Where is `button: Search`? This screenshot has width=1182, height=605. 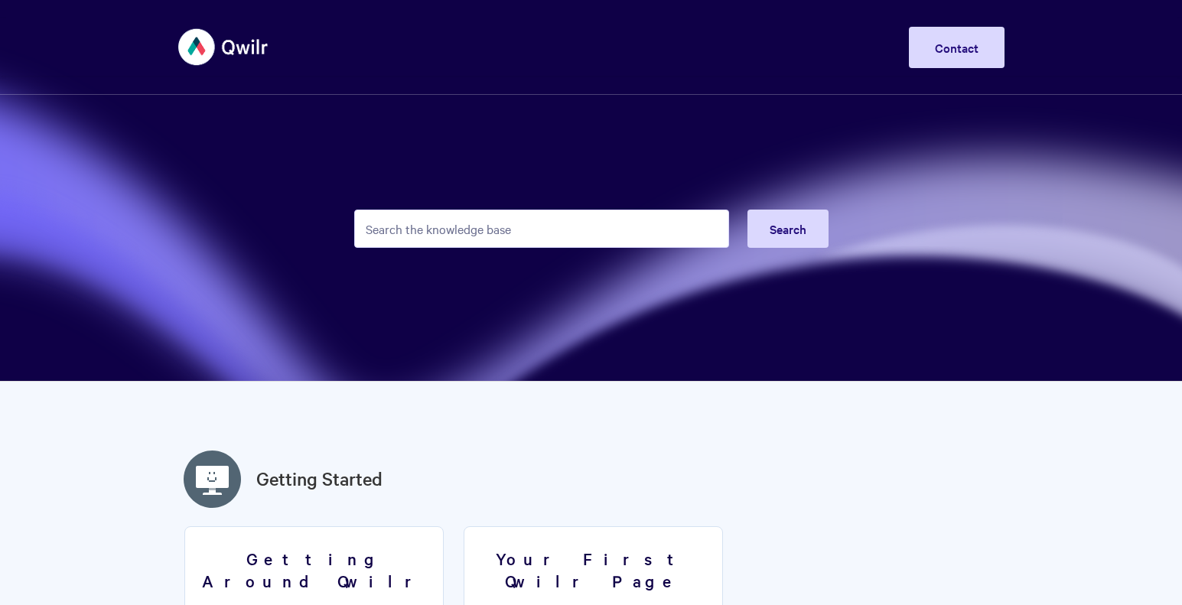
button: Search is located at coordinates (788, 229).